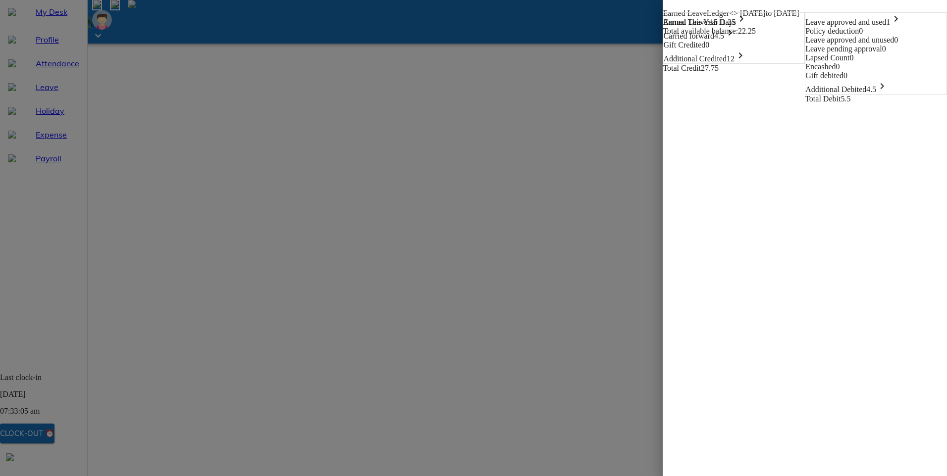  Describe the element at coordinates (684, 45) in the screenshot. I see `span: Gift Credited` at that location.